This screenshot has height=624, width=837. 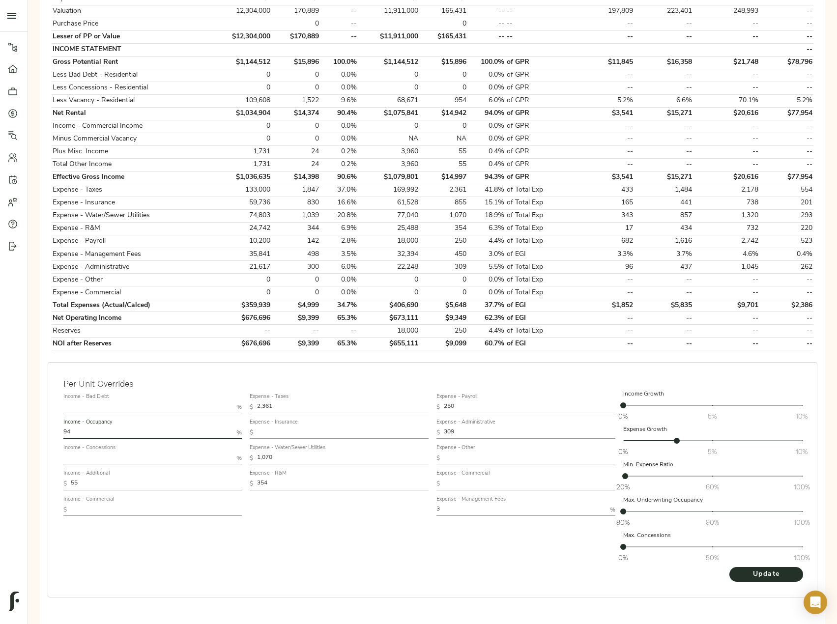 I want to click on td: 1,320, so click(x=726, y=216).